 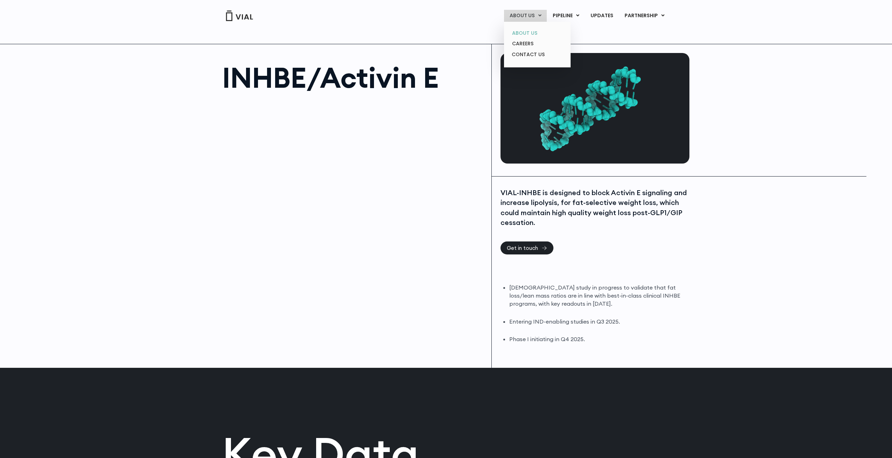 What do you see at coordinates (527, 248) in the screenshot?
I see `a: Get in touch` at bounding box center [527, 248].